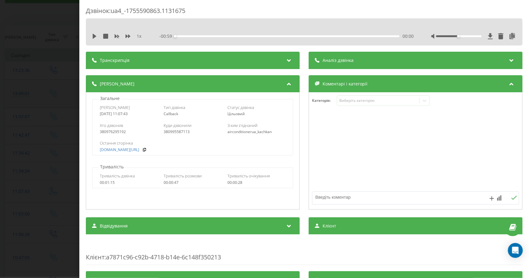  Describe the element at coordinates (167, 36) in the screenshot. I see `span: - 00:59` at that location.